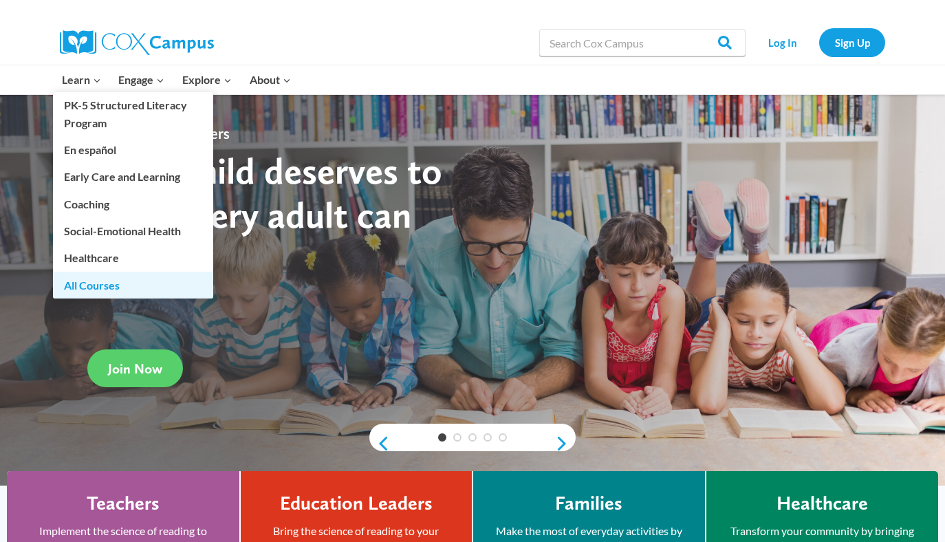  What do you see at coordinates (133, 285) in the screenshot?
I see `a: All Courses` at bounding box center [133, 285].